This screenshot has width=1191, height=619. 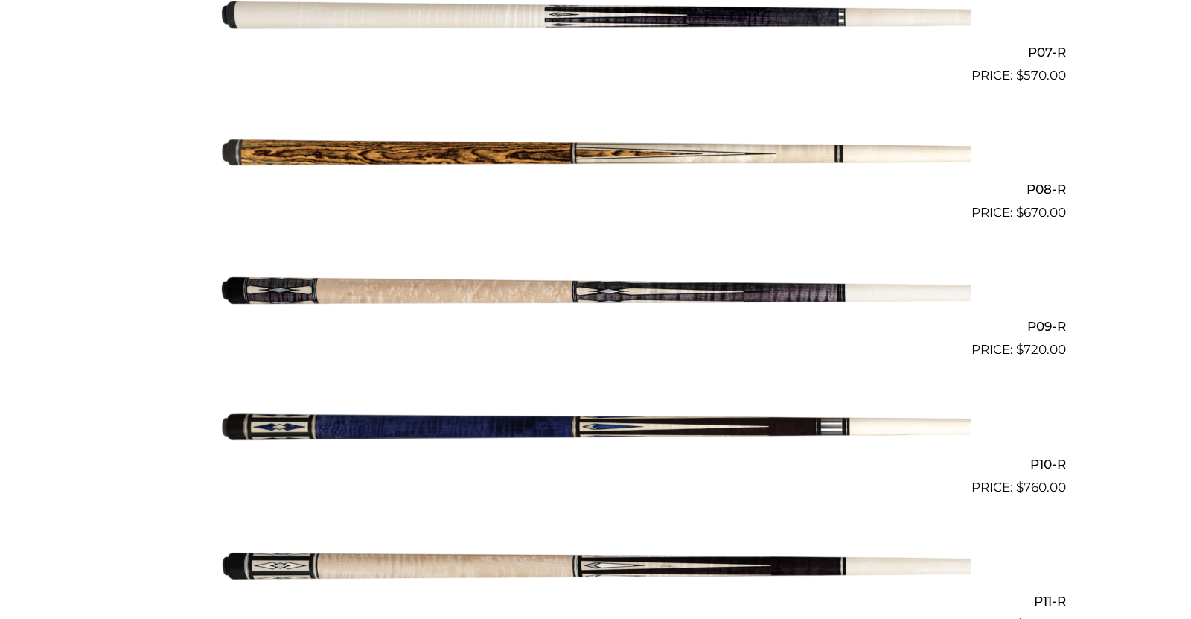 What do you see at coordinates (596, 431) in the screenshot?
I see `a: P10-R $760.00` at bounding box center [596, 431].